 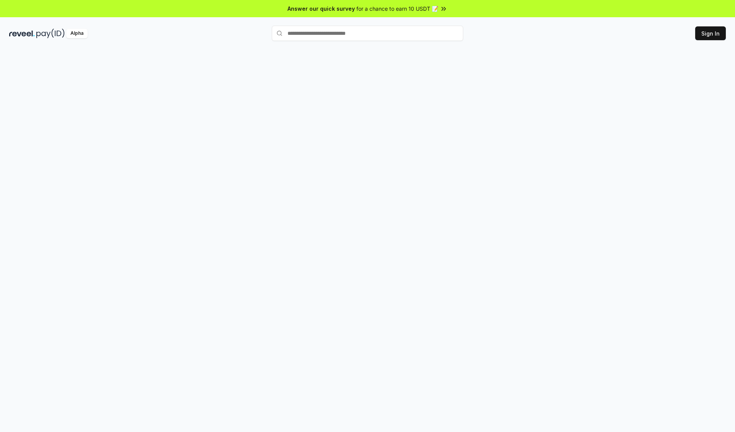 What do you see at coordinates (711, 33) in the screenshot?
I see `button: Sign In` at bounding box center [711, 33].